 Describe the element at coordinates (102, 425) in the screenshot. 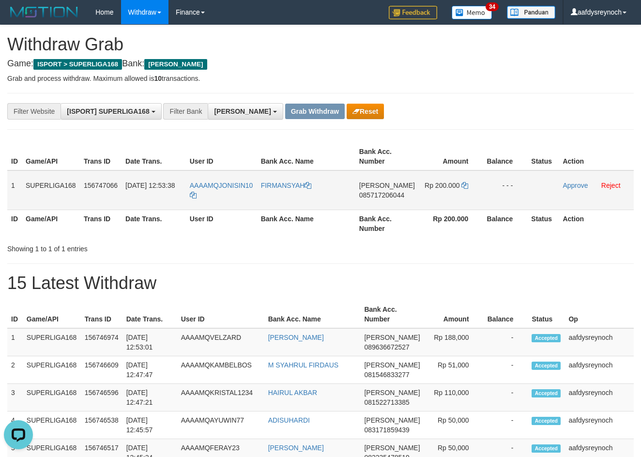

I see `td: 156746538` at that location.